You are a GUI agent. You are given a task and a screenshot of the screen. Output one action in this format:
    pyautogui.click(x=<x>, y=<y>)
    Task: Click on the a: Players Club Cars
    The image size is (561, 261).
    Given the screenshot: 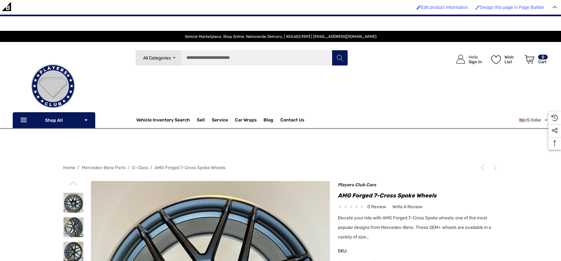 What is the action you would take?
    pyautogui.click(x=357, y=184)
    